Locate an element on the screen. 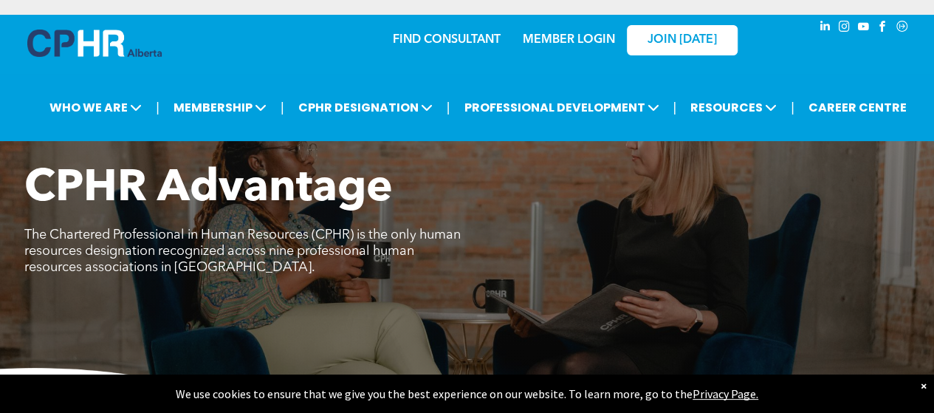 Image resolution: width=934 pixels, height=413 pixels. a: youtube is located at coordinates (864, 28).